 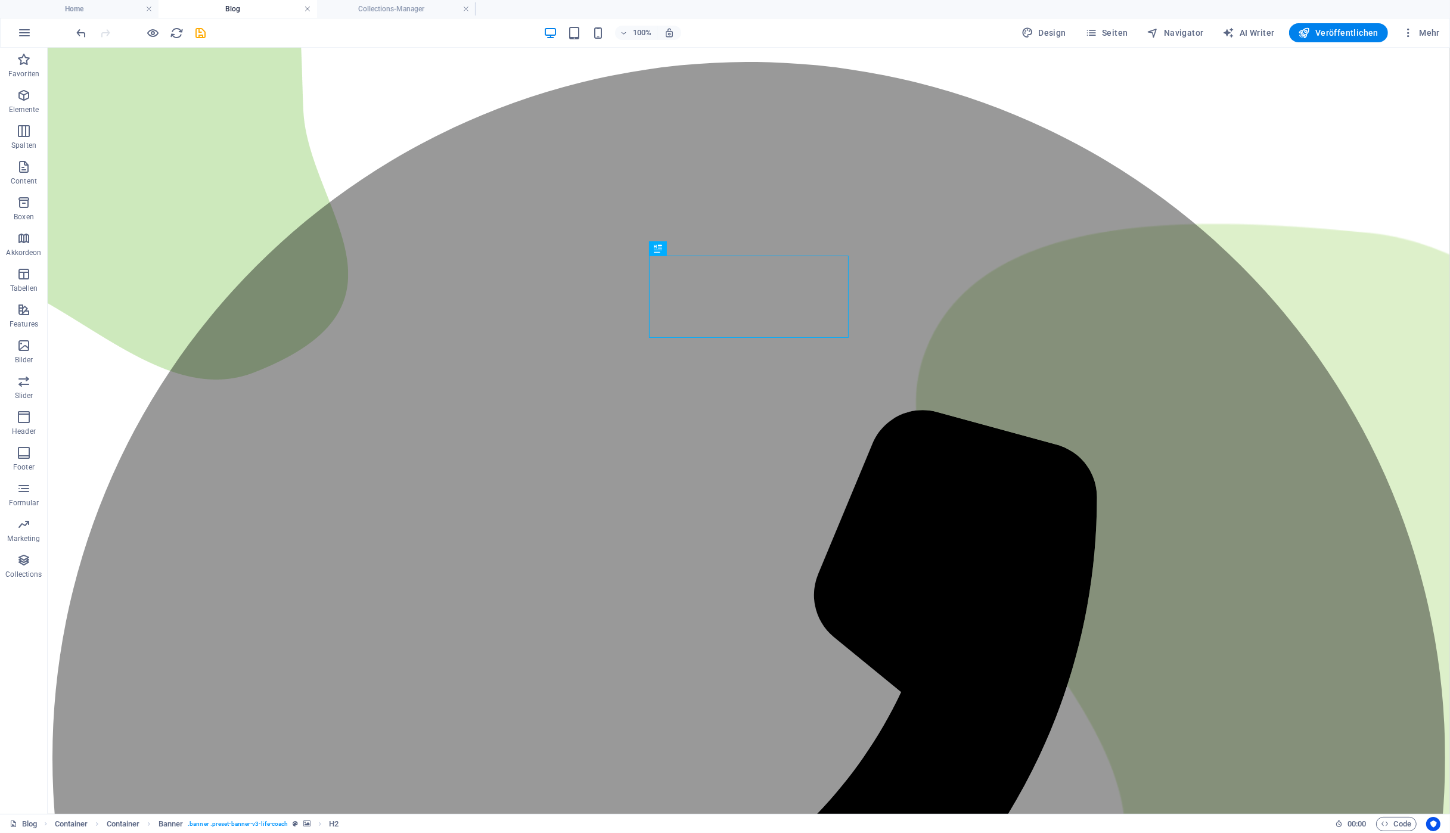 I want to click on button: Seiten, so click(x=1107, y=33).